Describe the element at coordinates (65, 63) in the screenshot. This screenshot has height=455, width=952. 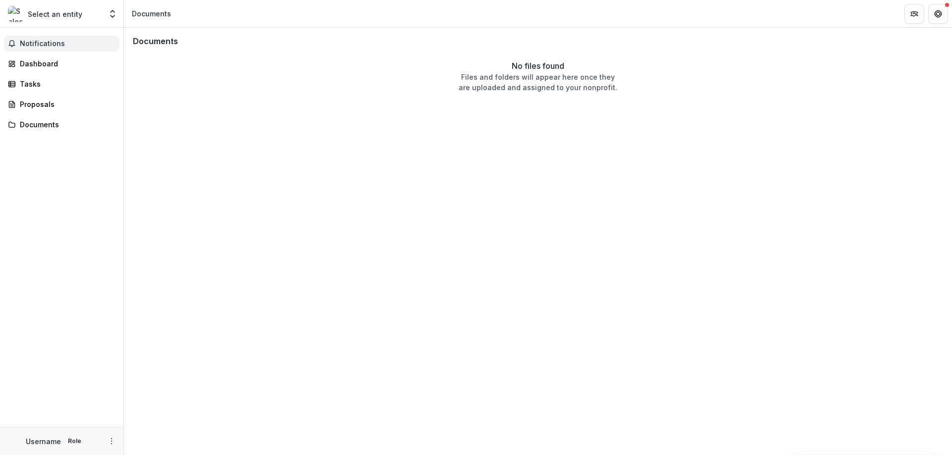
I see `div: Dashboard` at that location.